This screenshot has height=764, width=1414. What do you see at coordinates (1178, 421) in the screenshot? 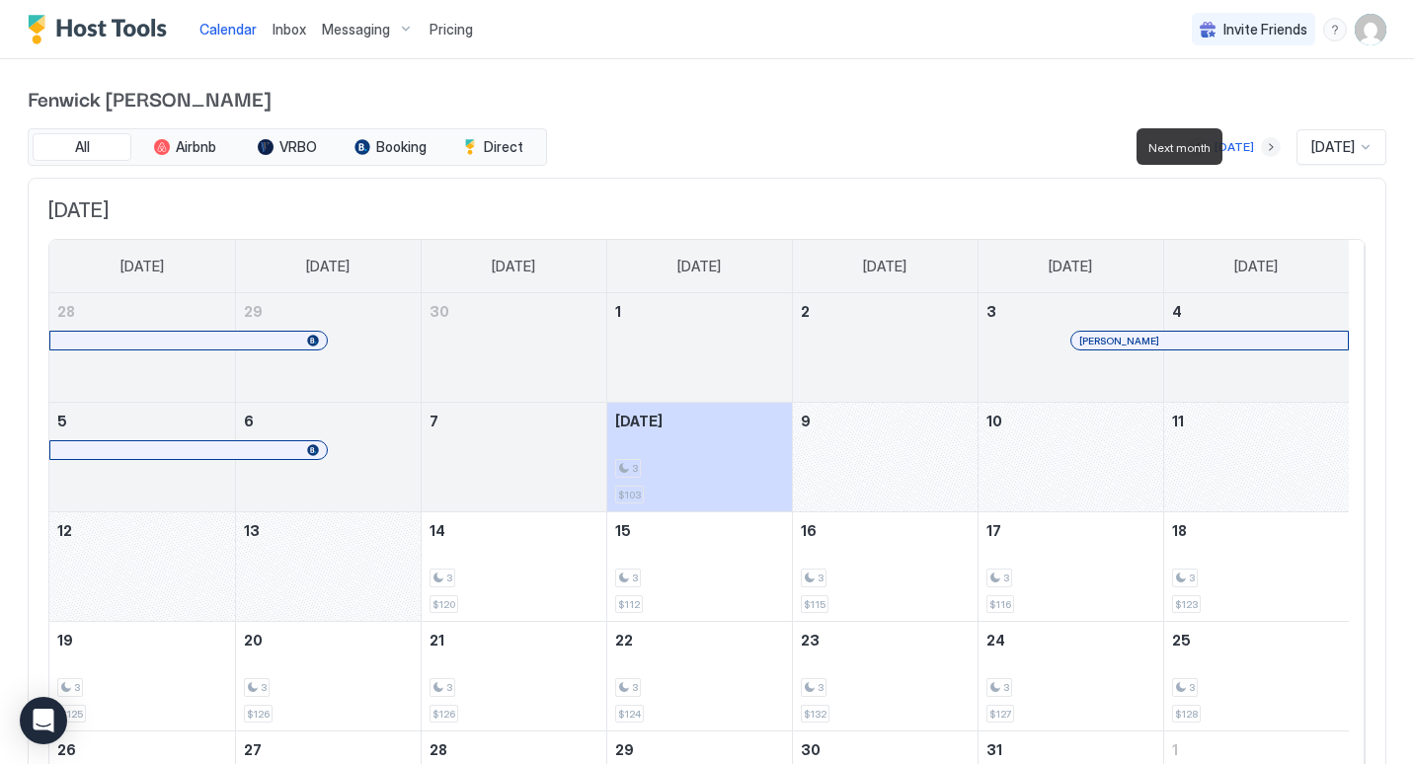
I see `span: 11` at bounding box center [1178, 421].